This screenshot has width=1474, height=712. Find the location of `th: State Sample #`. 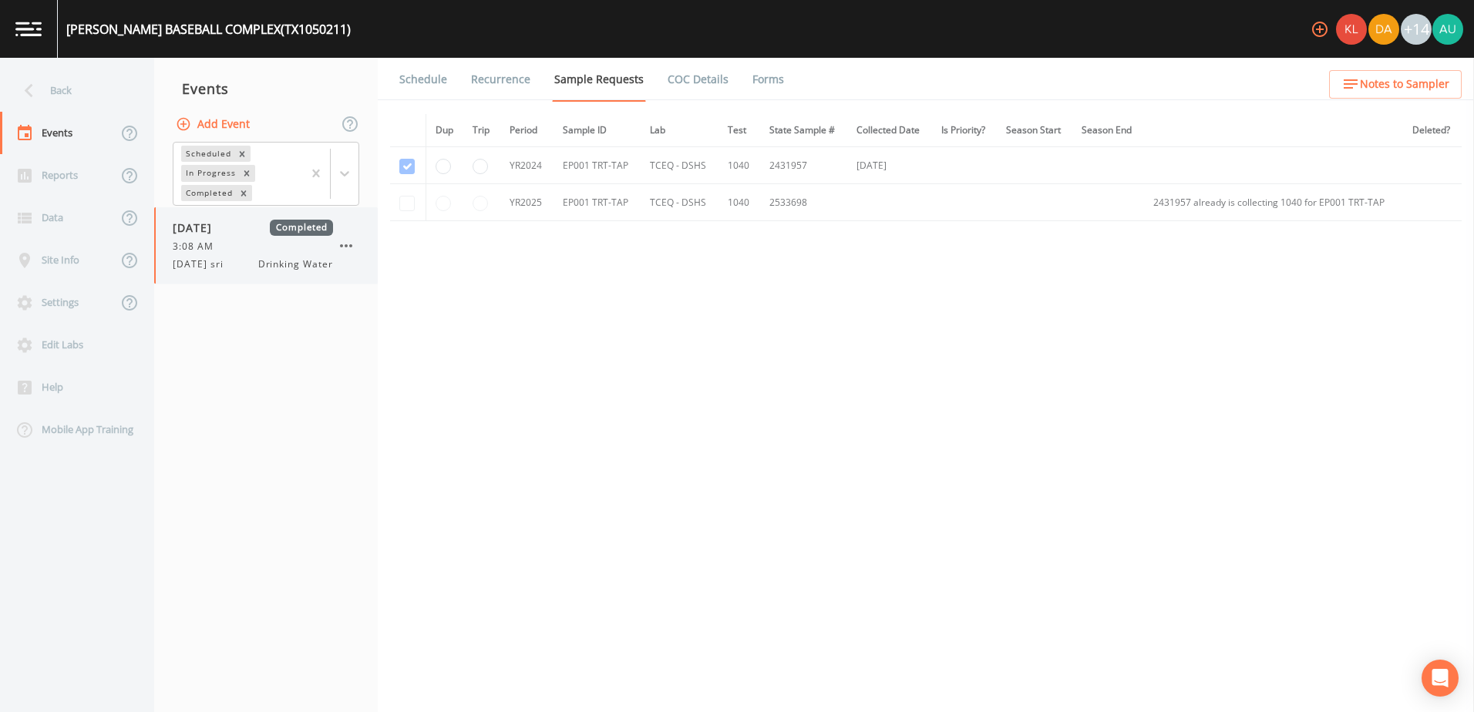

th: State Sample # is located at coordinates (803, 130).